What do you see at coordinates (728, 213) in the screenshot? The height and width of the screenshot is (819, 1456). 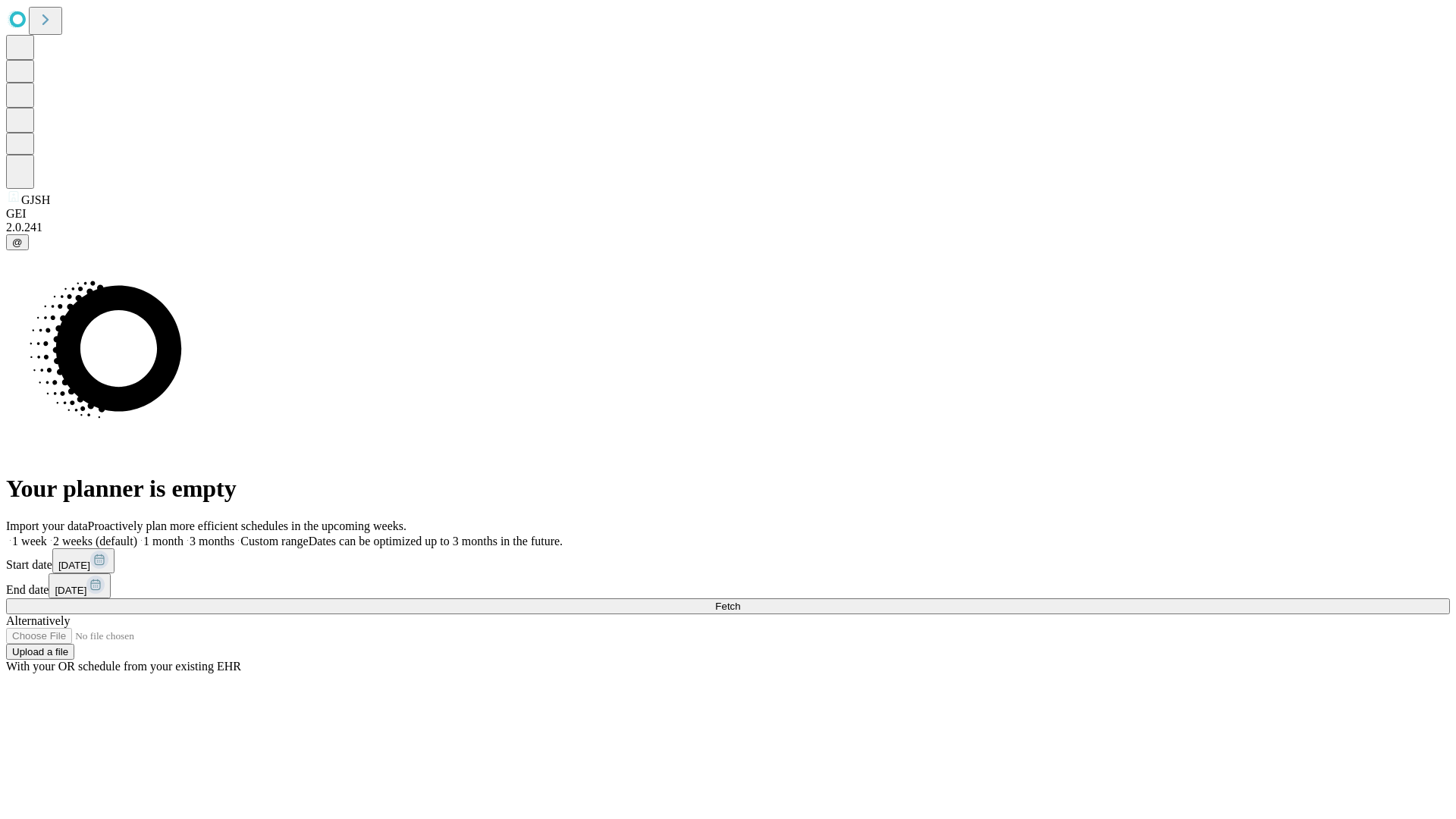 I see `div: GEI` at bounding box center [728, 213].